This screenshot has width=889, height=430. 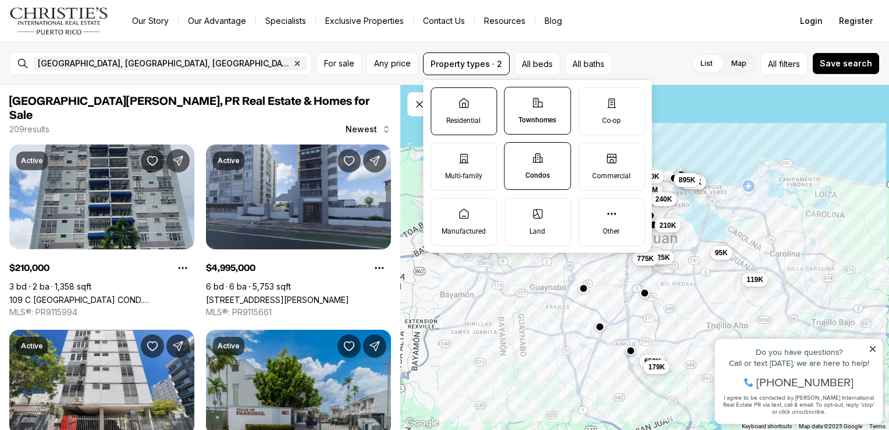 I want to click on button: 650K, so click(x=653, y=361).